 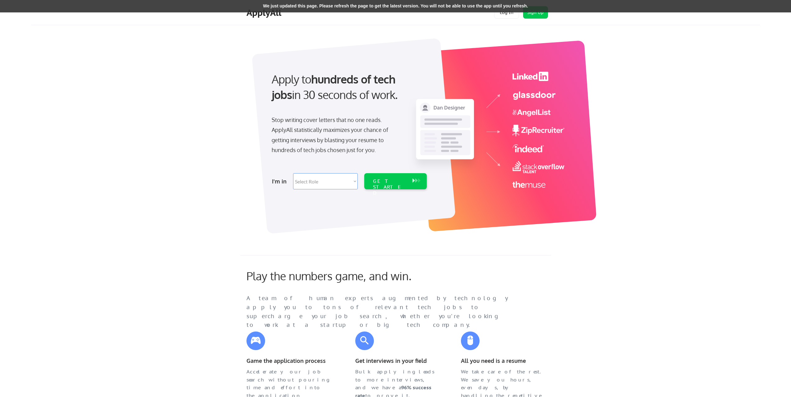 I want to click on div: Apply to in 30 seconds of work., so click(x=348, y=87).